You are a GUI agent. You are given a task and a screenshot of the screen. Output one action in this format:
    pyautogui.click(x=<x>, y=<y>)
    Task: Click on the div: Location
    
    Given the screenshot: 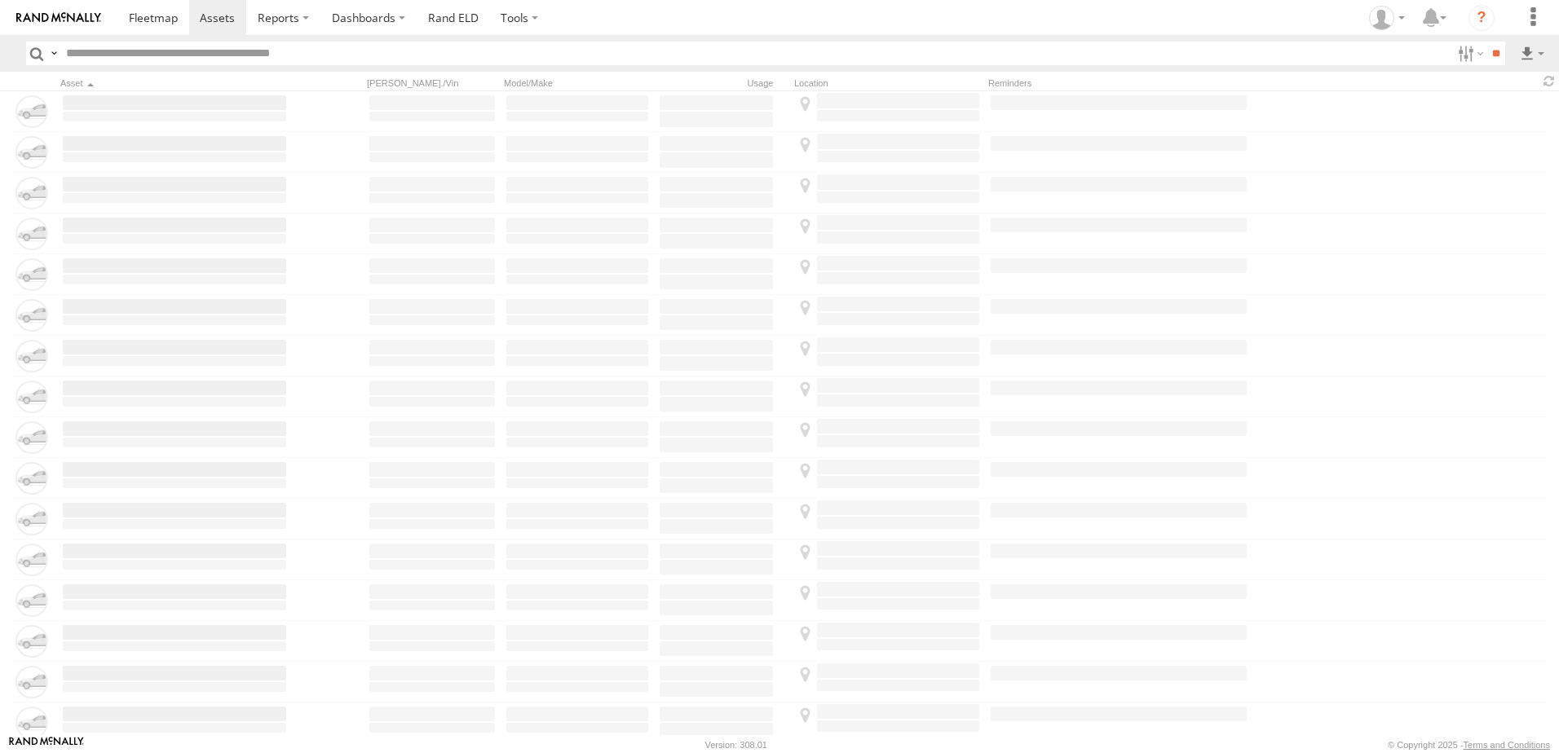 What is the action you would take?
    pyautogui.click(x=888, y=83)
    